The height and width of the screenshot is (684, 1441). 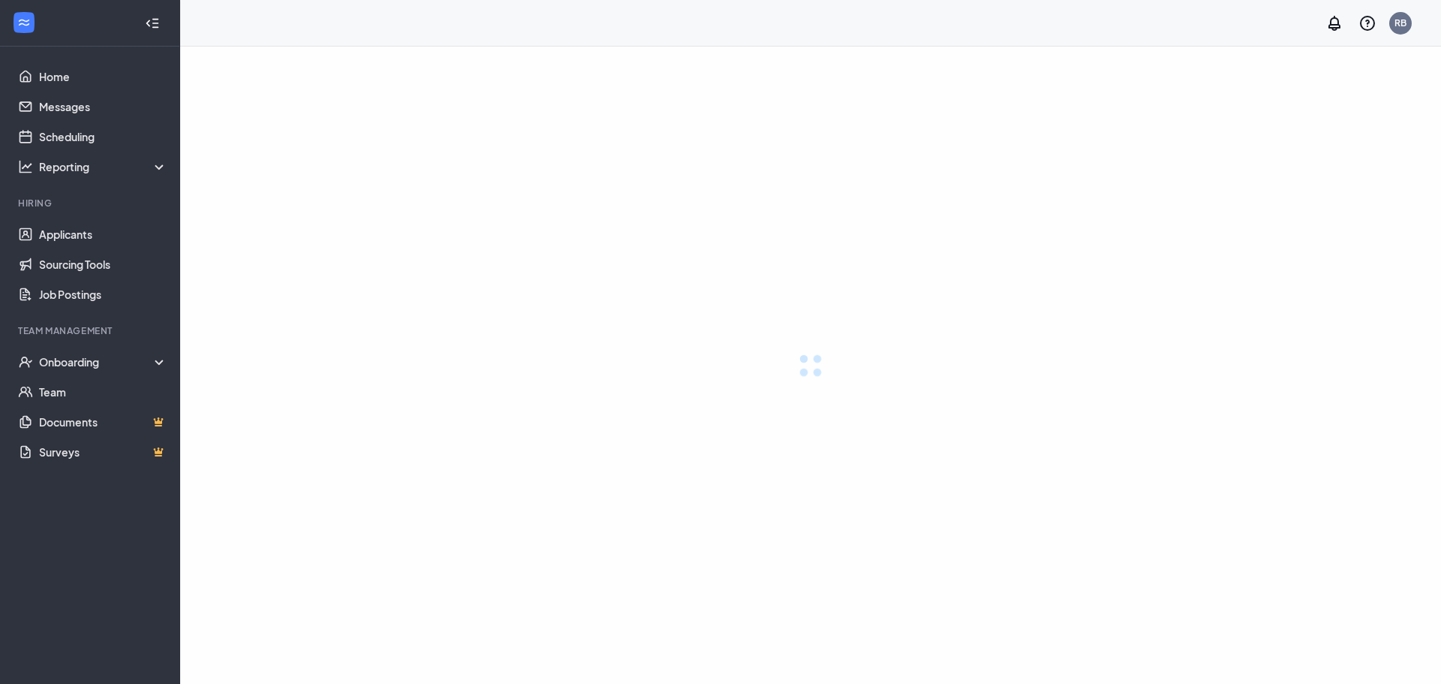 What do you see at coordinates (103, 392) in the screenshot?
I see `a: Team` at bounding box center [103, 392].